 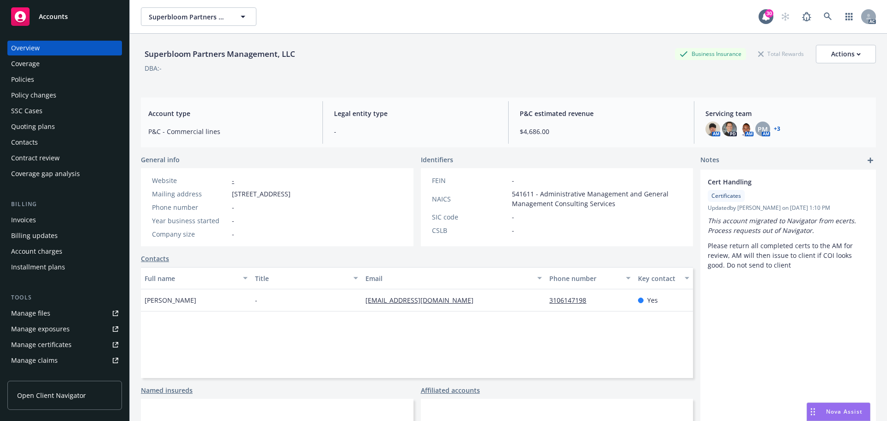 What do you see at coordinates (777, 129) in the screenshot?
I see `a: +3` at bounding box center [777, 129].